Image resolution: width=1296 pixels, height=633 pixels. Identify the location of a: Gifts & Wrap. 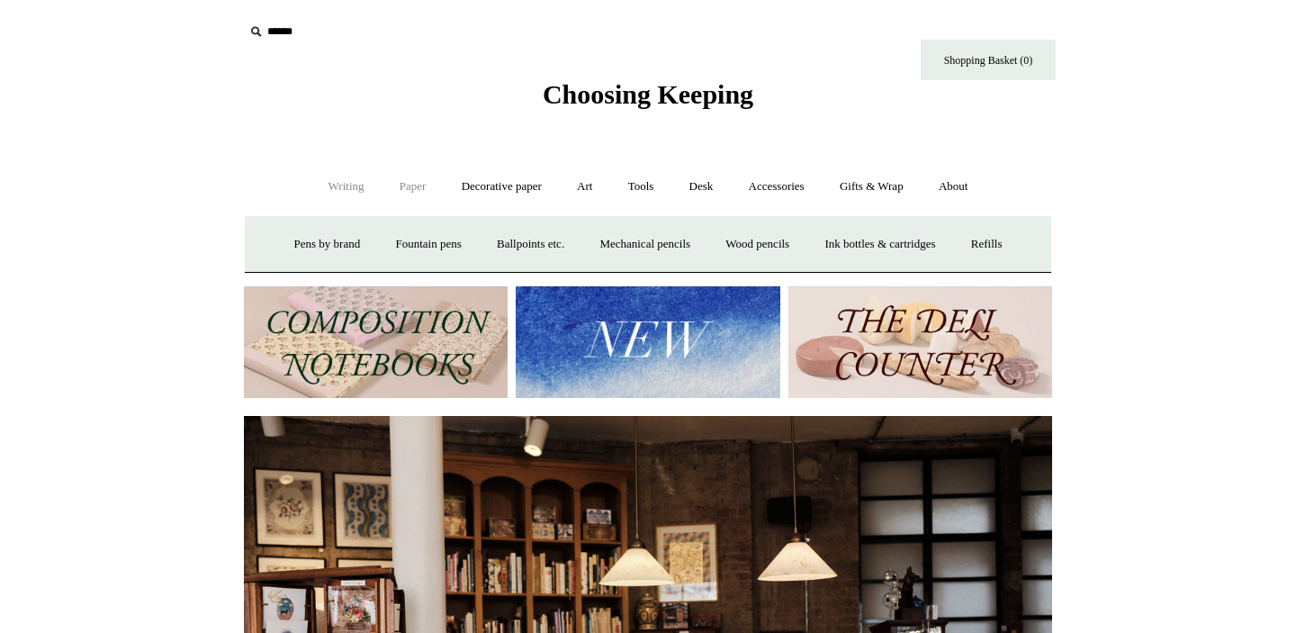
(871, 186).